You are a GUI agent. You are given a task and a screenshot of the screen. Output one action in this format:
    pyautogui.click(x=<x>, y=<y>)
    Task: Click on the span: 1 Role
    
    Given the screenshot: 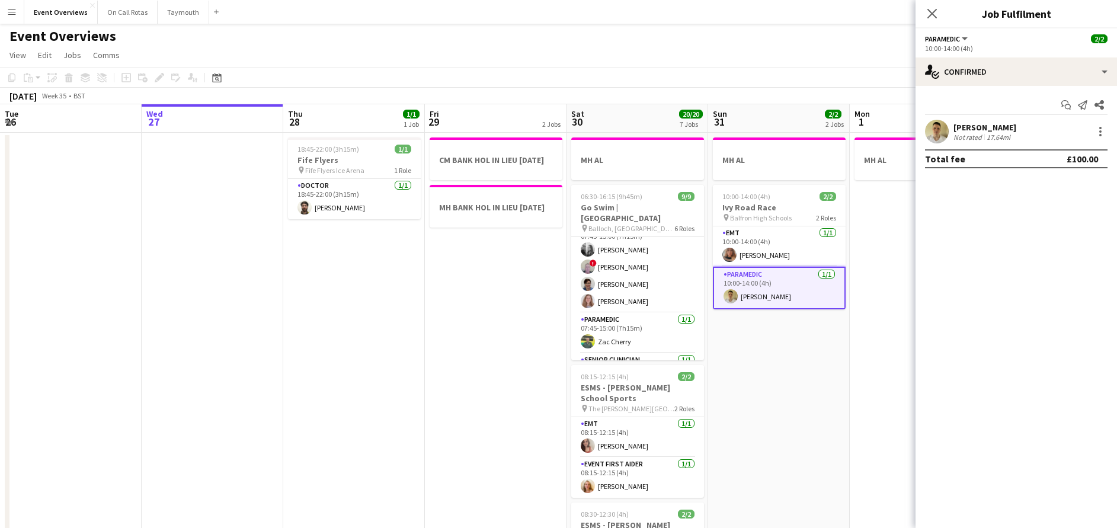 What is the action you would take?
    pyautogui.click(x=402, y=170)
    